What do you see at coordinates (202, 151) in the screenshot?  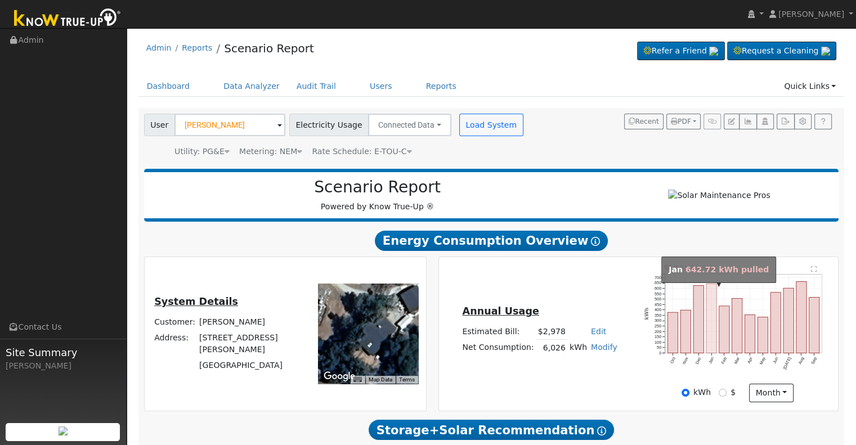 I see `div: Utility: PG&E` at bounding box center [202, 151].